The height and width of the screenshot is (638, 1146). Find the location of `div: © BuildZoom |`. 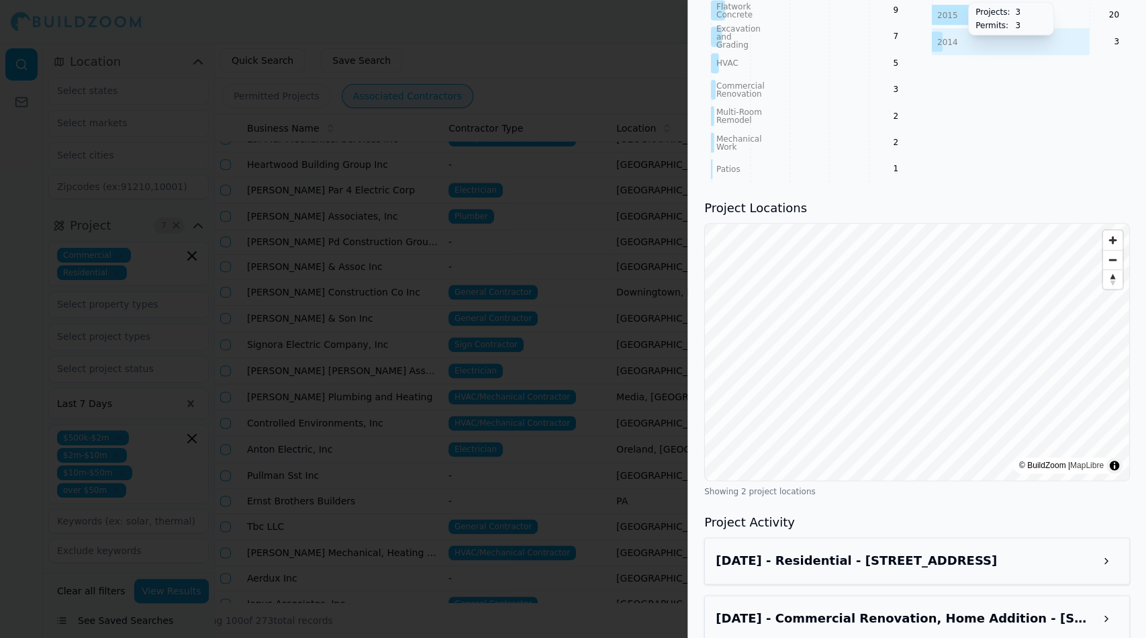

div: © BuildZoom | is located at coordinates (1062, 465).